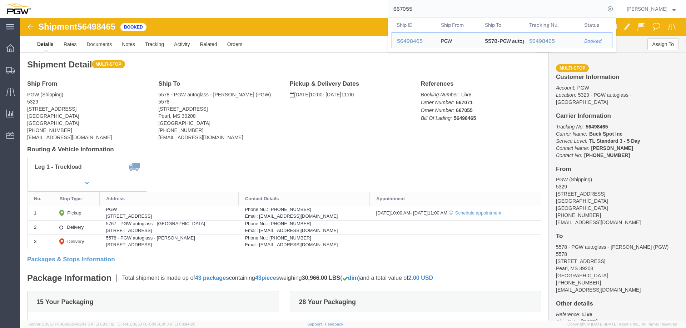 The width and height of the screenshot is (686, 328). I want to click on div: PGW, so click(446, 40).